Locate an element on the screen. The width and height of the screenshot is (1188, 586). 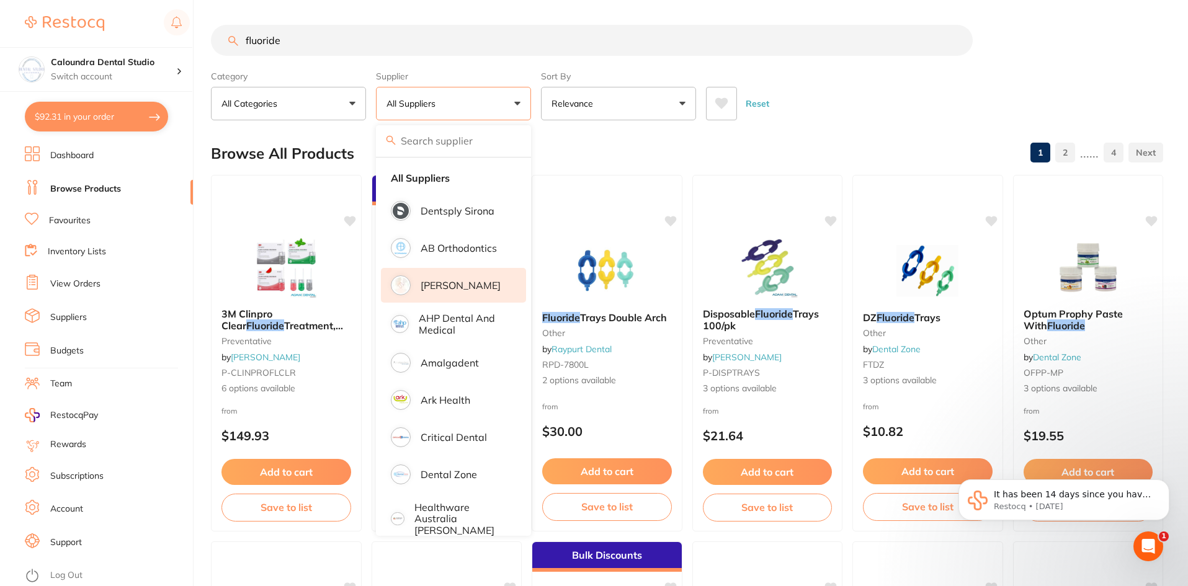
span: Disposable is located at coordinates (729, 314).